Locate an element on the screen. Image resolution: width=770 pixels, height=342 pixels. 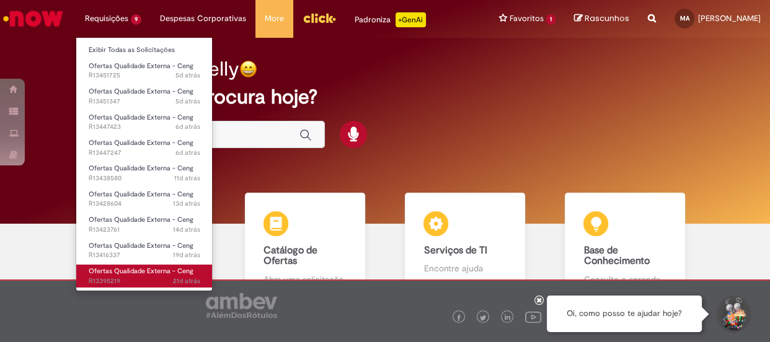
span: R13451725 is located at coordinates (144, 76).